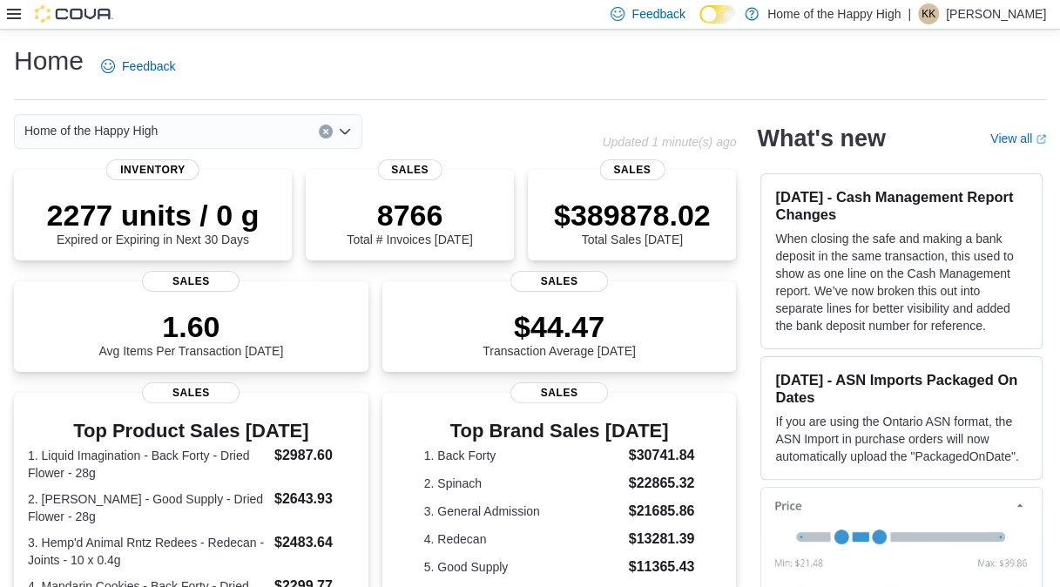  Describe the element at coordinates (153, 222) in the screenshot. I see `div: Expired or Expiring in Next 30 Days` at that location.